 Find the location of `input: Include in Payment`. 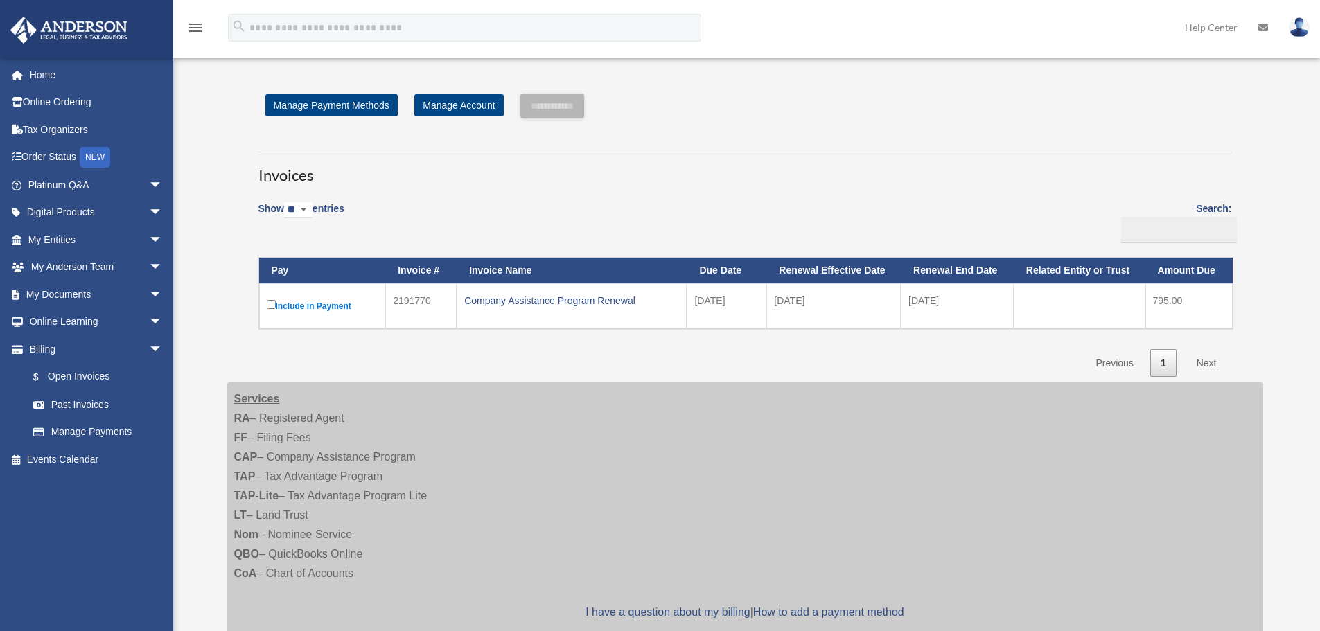

input: Include in Payment is located at coordinates (271, 304).